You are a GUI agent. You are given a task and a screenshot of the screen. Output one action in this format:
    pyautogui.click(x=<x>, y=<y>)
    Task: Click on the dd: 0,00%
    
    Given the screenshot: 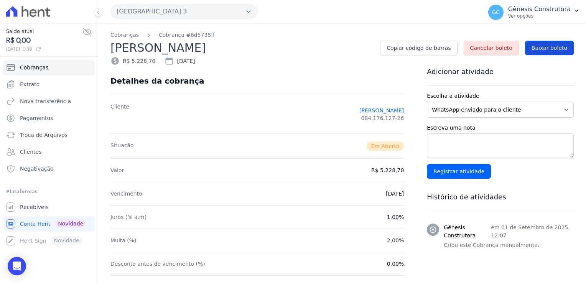 What is the action you would take?
    pyautogui.click(x=396, y=264)
    